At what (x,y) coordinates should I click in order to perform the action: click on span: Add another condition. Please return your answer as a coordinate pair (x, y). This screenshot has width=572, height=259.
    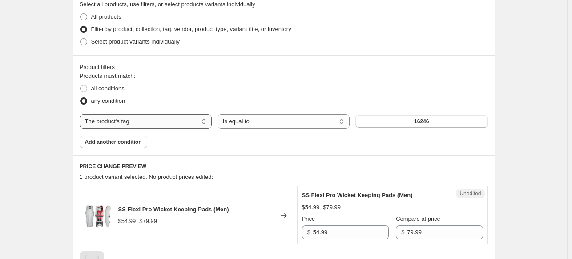
    Looking at the image, I should click on (113, 142).